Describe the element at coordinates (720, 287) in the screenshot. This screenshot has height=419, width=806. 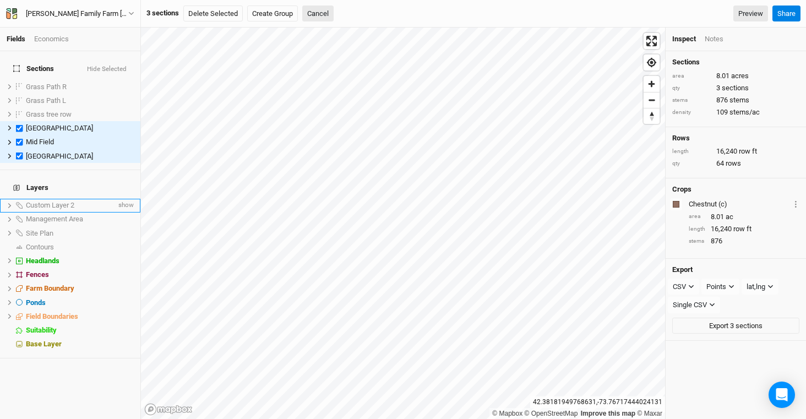
I see `button: Points` at that location.